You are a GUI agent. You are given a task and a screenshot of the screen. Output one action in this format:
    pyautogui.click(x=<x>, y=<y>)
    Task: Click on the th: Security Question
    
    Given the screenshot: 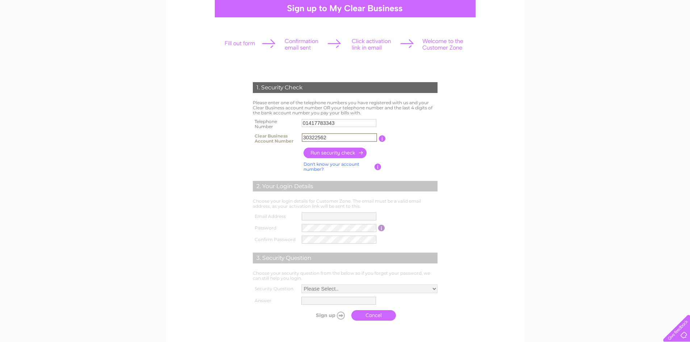 What is the action you would take?
    pyautogui.click(x=275, y=289)
    